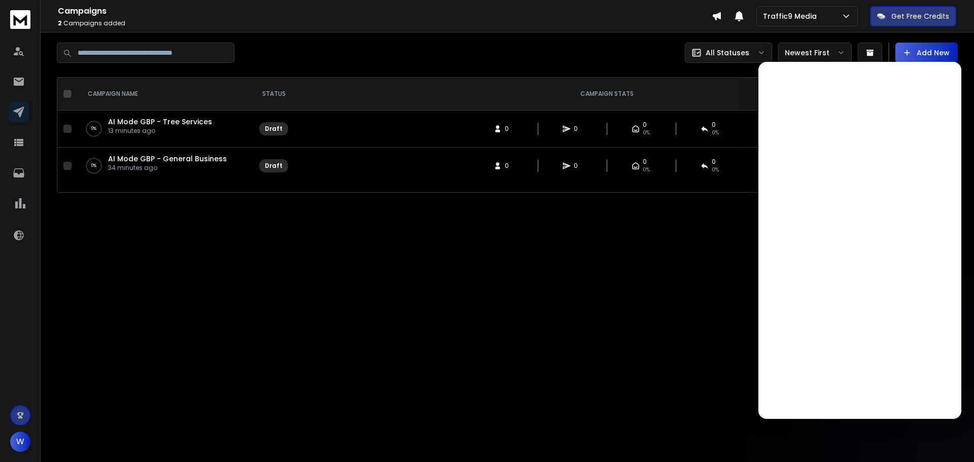 This screenshot has width=974, height=462. I want to click on span: 2, so click(60, 23).